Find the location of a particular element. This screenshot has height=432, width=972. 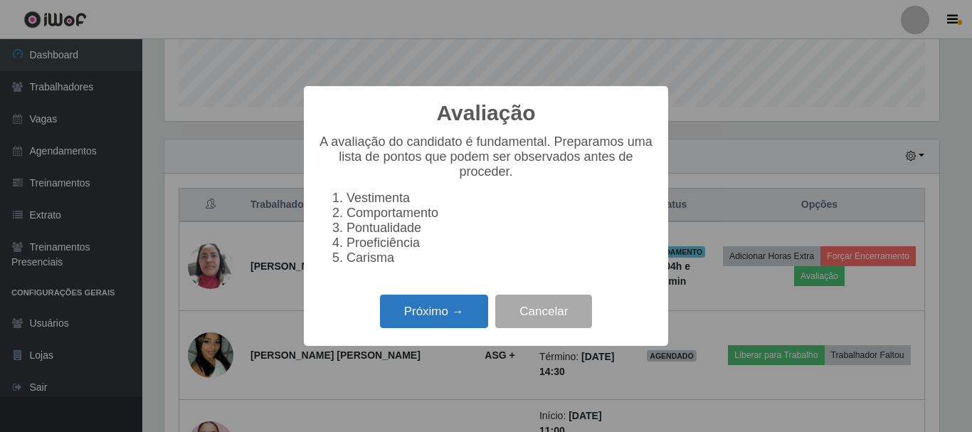

li: Vestimenta is located at coordinates (500, 198).